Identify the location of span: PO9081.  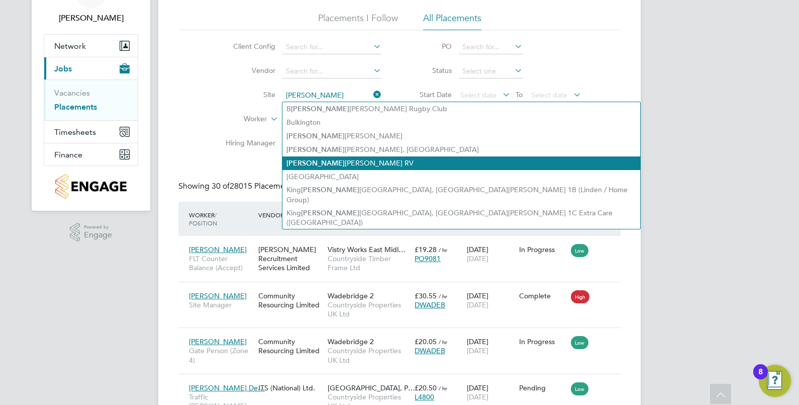
(428, 258).